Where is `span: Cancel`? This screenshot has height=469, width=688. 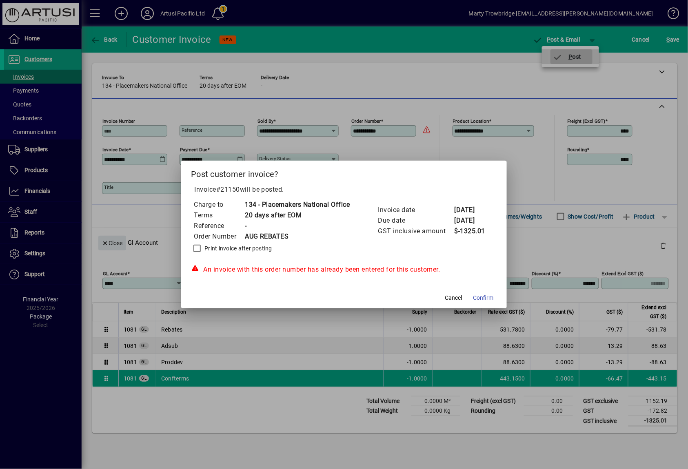
span: Cancel is located at coordinates (454, 298).